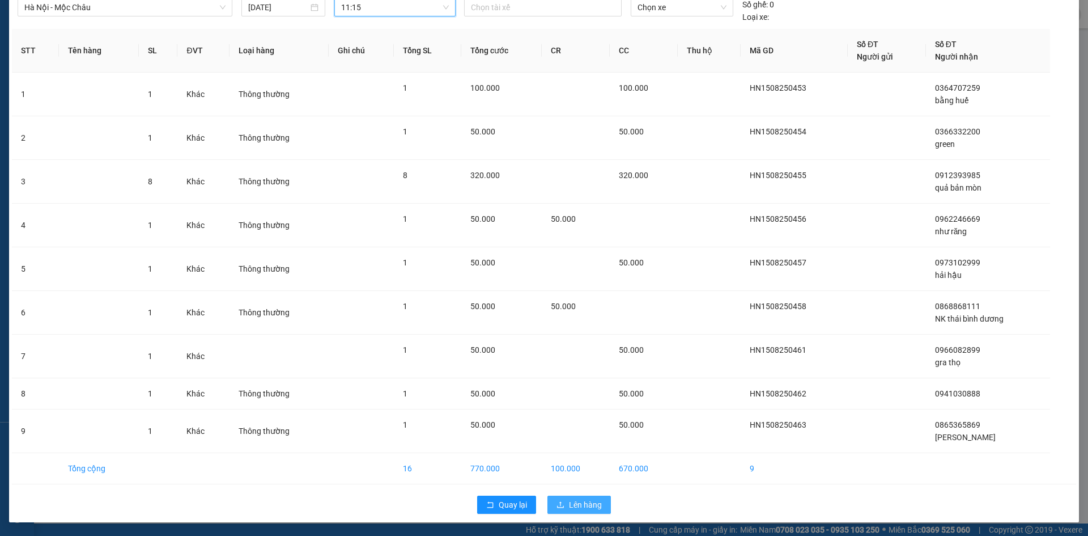 The height and width of the screenshot is (536, 1088). I want to click on th: SL, so click(158, 50).